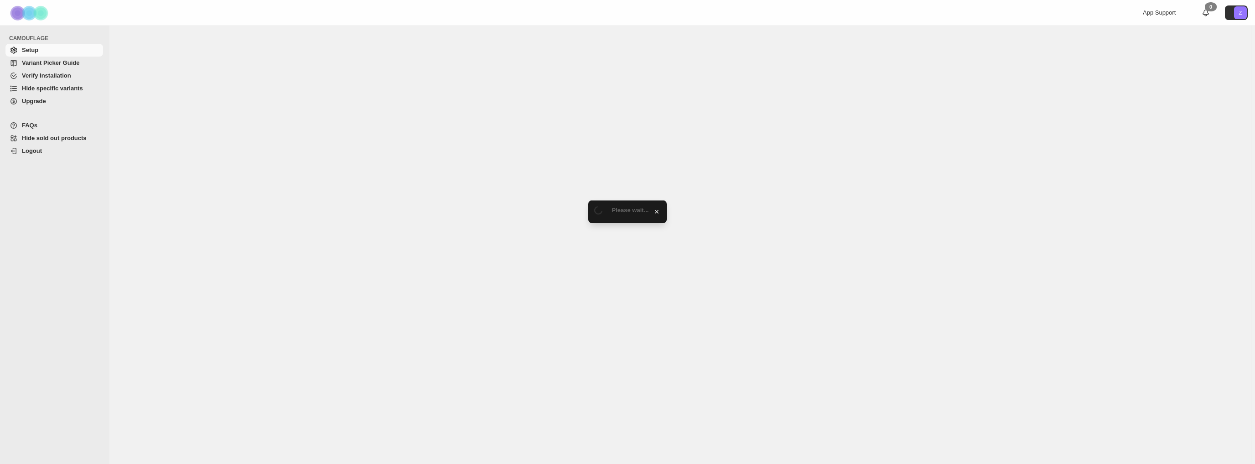 The width and height of the screenshot is (1255, 464). I want to click on a: 0, so click(1205, 13).